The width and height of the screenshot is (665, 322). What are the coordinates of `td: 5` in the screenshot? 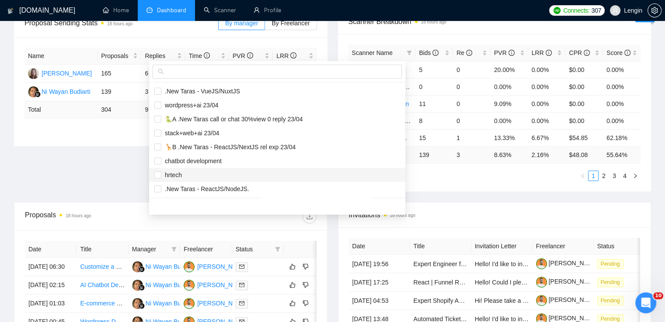 It's located at (434, 69).